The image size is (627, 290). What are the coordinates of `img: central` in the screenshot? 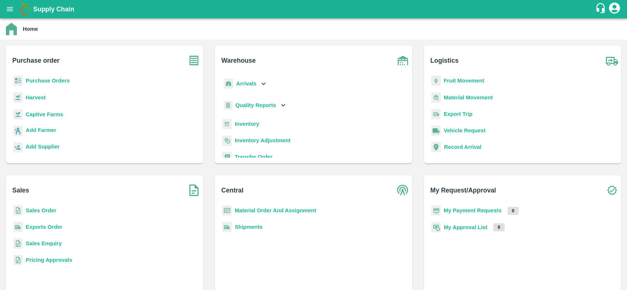 It's located at (403, 191).